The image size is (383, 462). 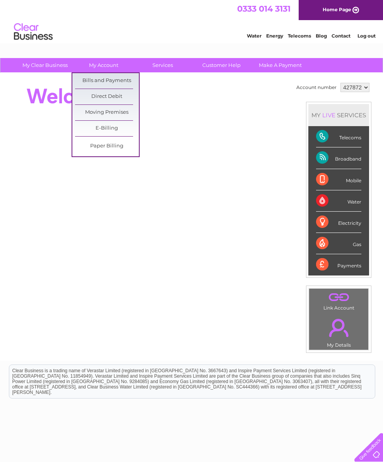 What do you see at coordinates (339, 301) in the screenshot?
I see `td: Link Account` at bounding box center [339, 301].